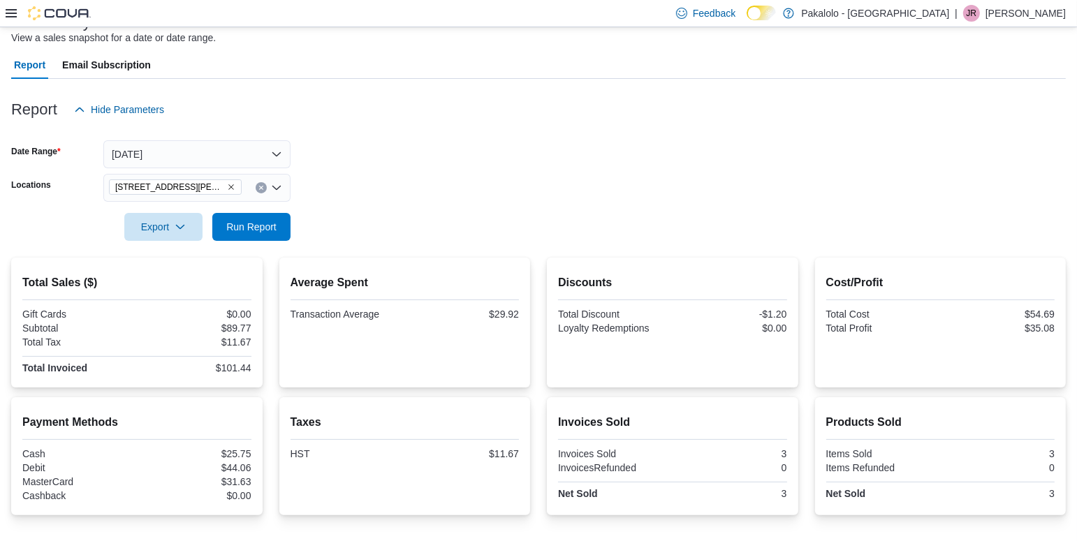 This screenshot has width=1077, height=541. What do you see at coordinates (614, 468) in the screenshot?
I see `div: InvoicesRefunded` at bounding box center [614, 468].